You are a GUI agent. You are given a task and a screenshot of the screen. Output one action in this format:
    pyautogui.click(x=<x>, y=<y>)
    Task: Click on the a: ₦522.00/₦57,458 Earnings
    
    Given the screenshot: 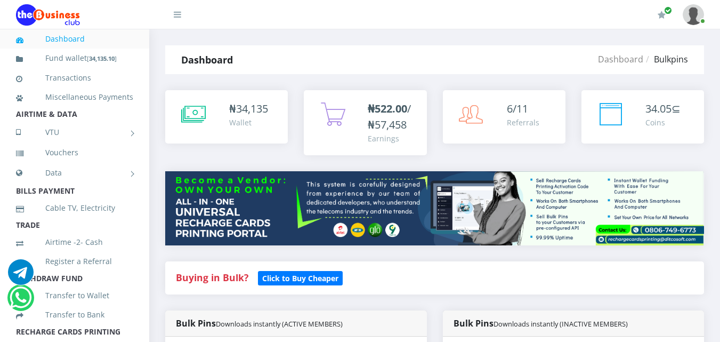 What is the action you would take?
    pyautogui.click(x=365, y=123)
    